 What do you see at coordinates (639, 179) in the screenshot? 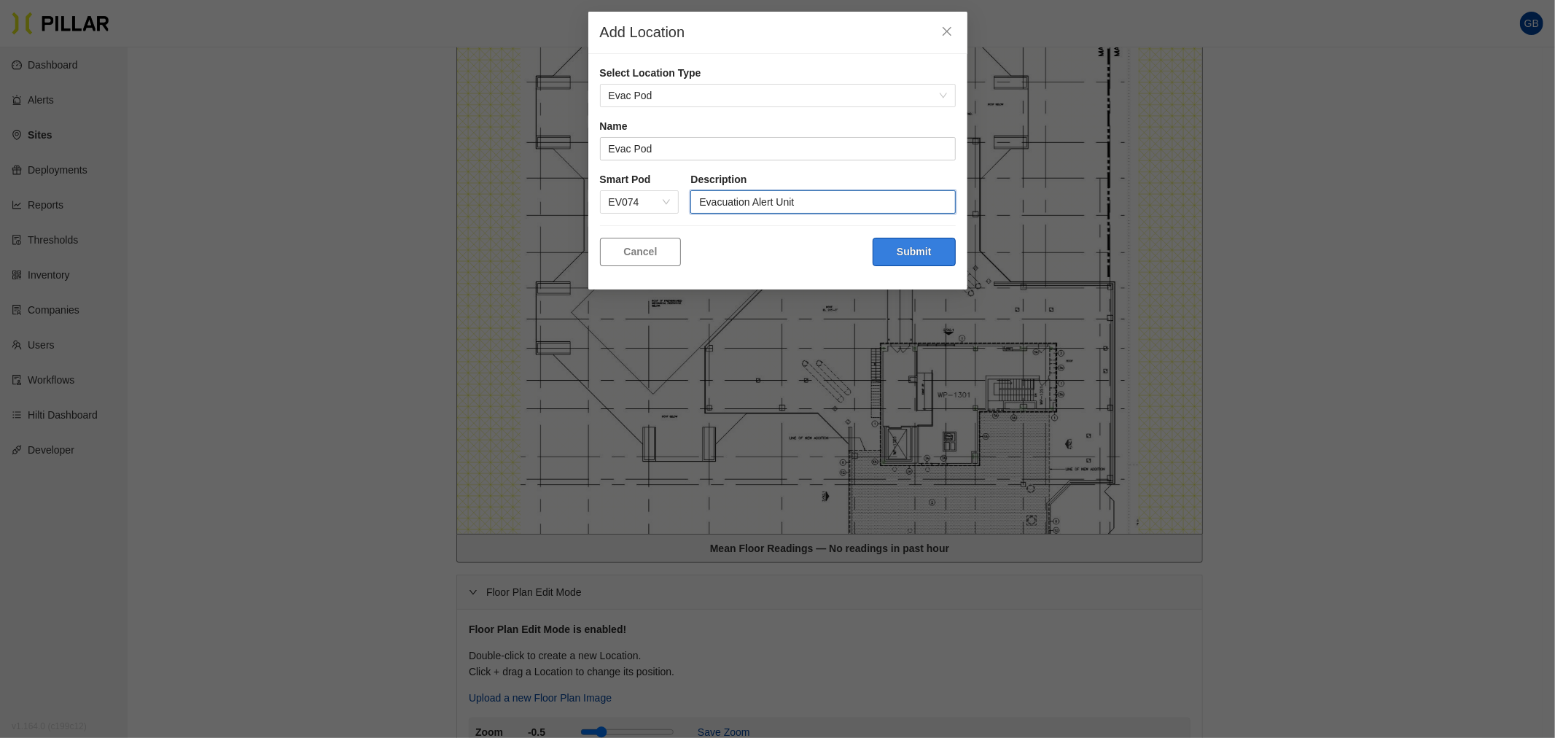
I see `label: Smart Pod` at bounding box center [639, 179].